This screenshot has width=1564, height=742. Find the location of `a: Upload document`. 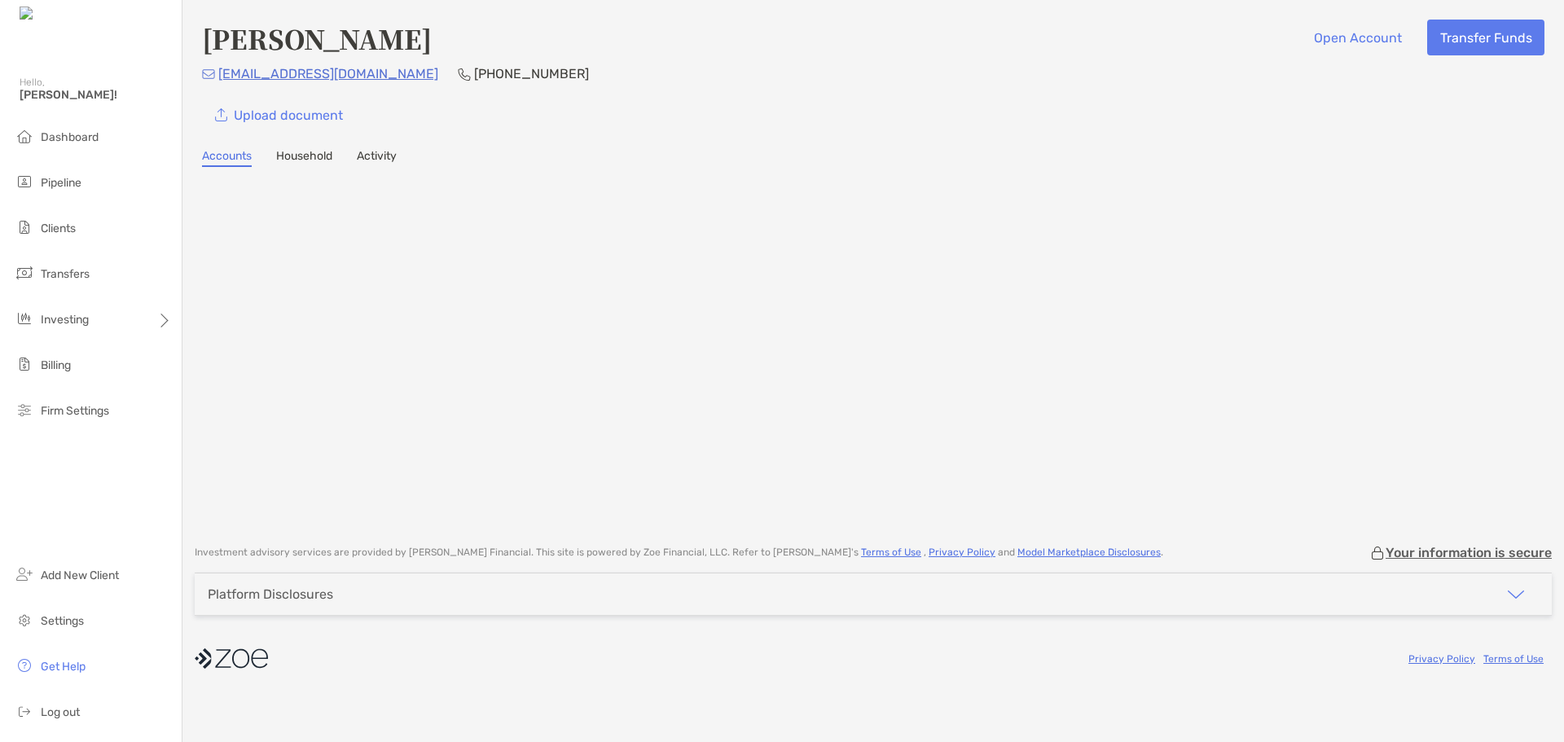

a: Upload document is located at coordinates (279, 115).